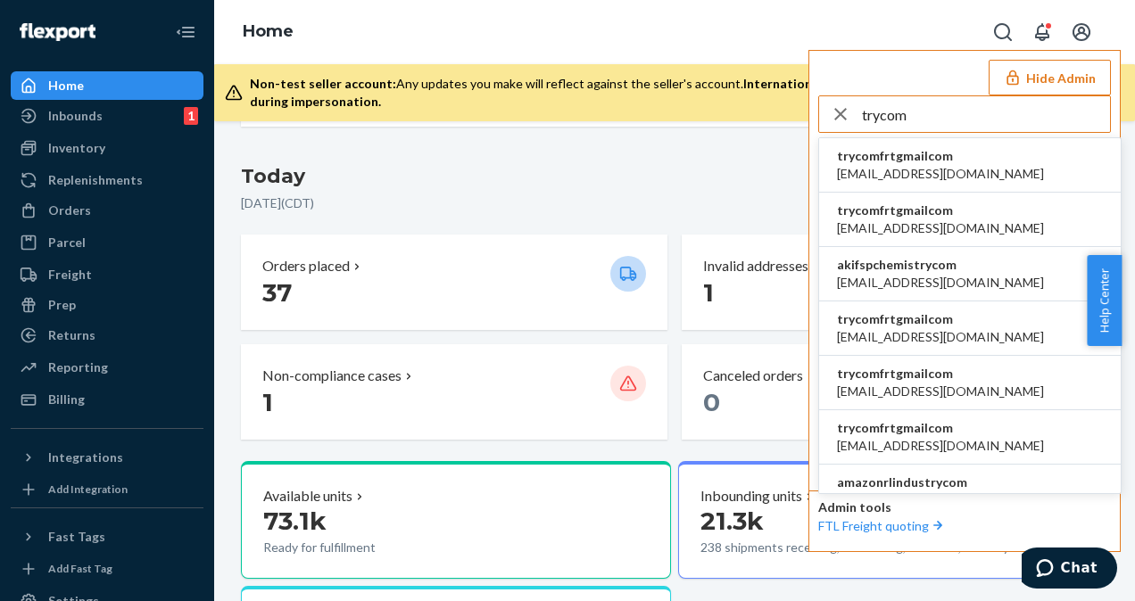 The image size is (1135, 601). Describe the element at coordinates (78, 368) in the screenshot. I see `div: Reporting` at that location.